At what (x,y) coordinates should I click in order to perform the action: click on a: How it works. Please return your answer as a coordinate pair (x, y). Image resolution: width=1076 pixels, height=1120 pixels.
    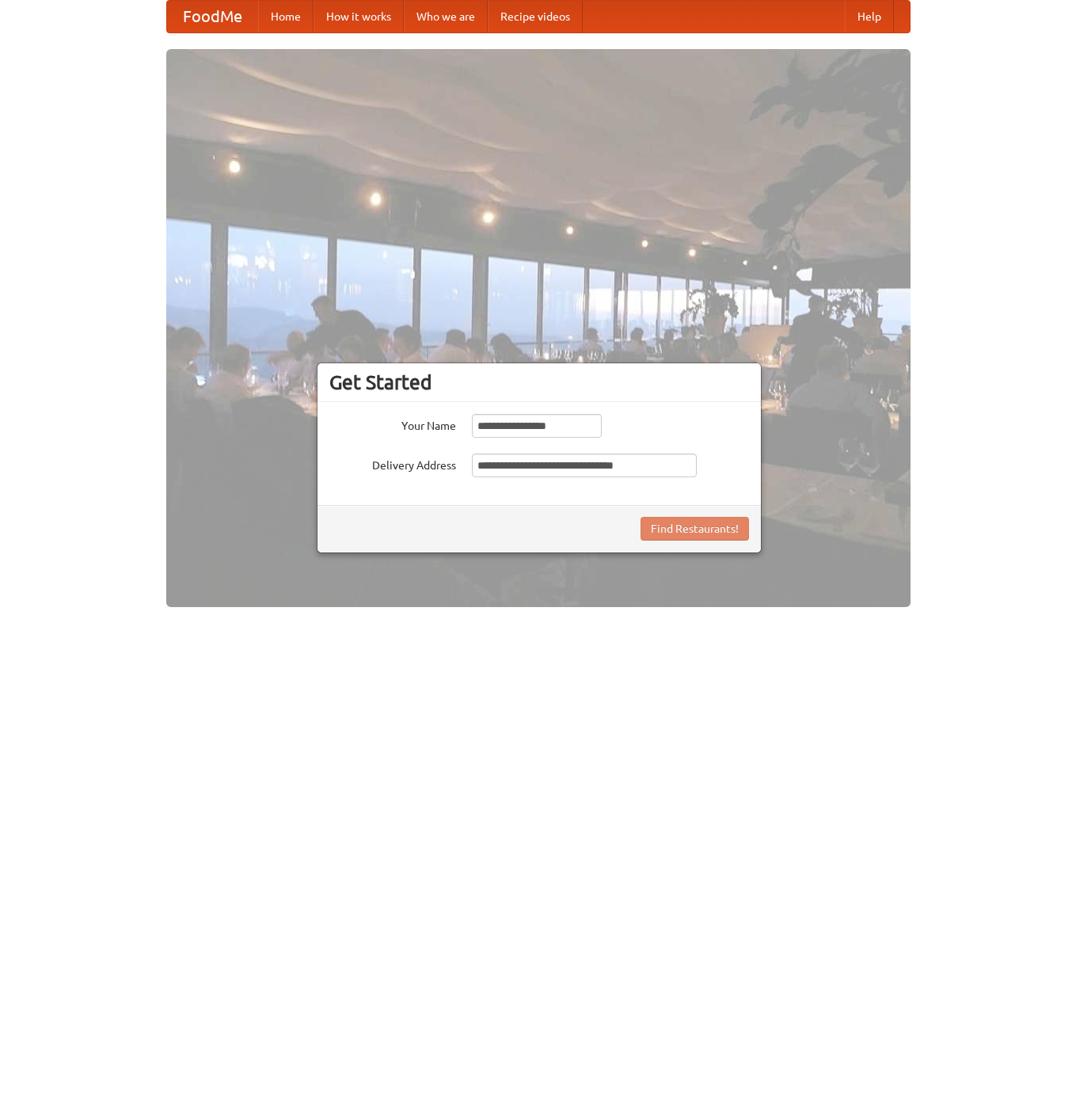
    Looking at the image, I should click on (359, 17).